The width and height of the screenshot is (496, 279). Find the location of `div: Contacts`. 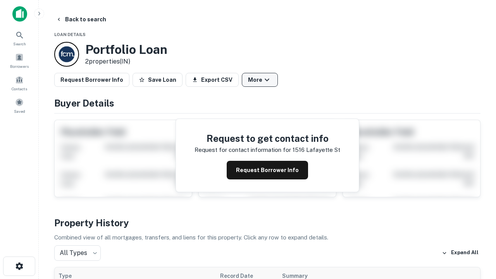

div: Contacts is located at coordinates (19, 83).